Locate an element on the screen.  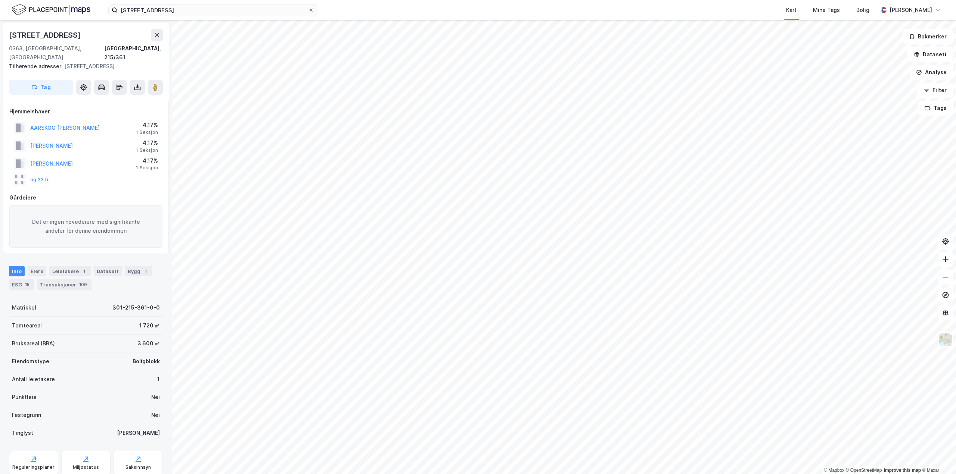
div: Bruksareal (BRA) is located at coordinates (33, 344).